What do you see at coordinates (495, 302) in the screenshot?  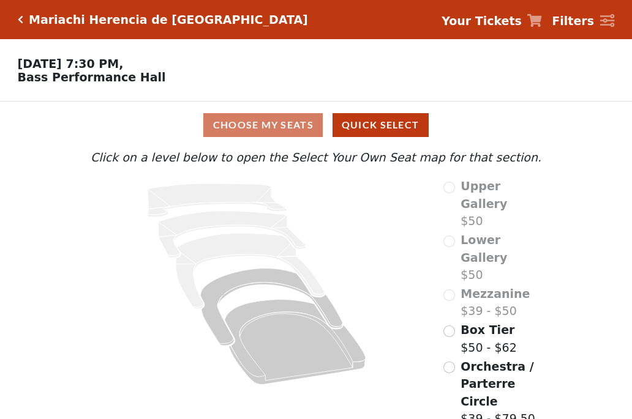 I see `label: $39 - $50` at bounding box center [495, 302].